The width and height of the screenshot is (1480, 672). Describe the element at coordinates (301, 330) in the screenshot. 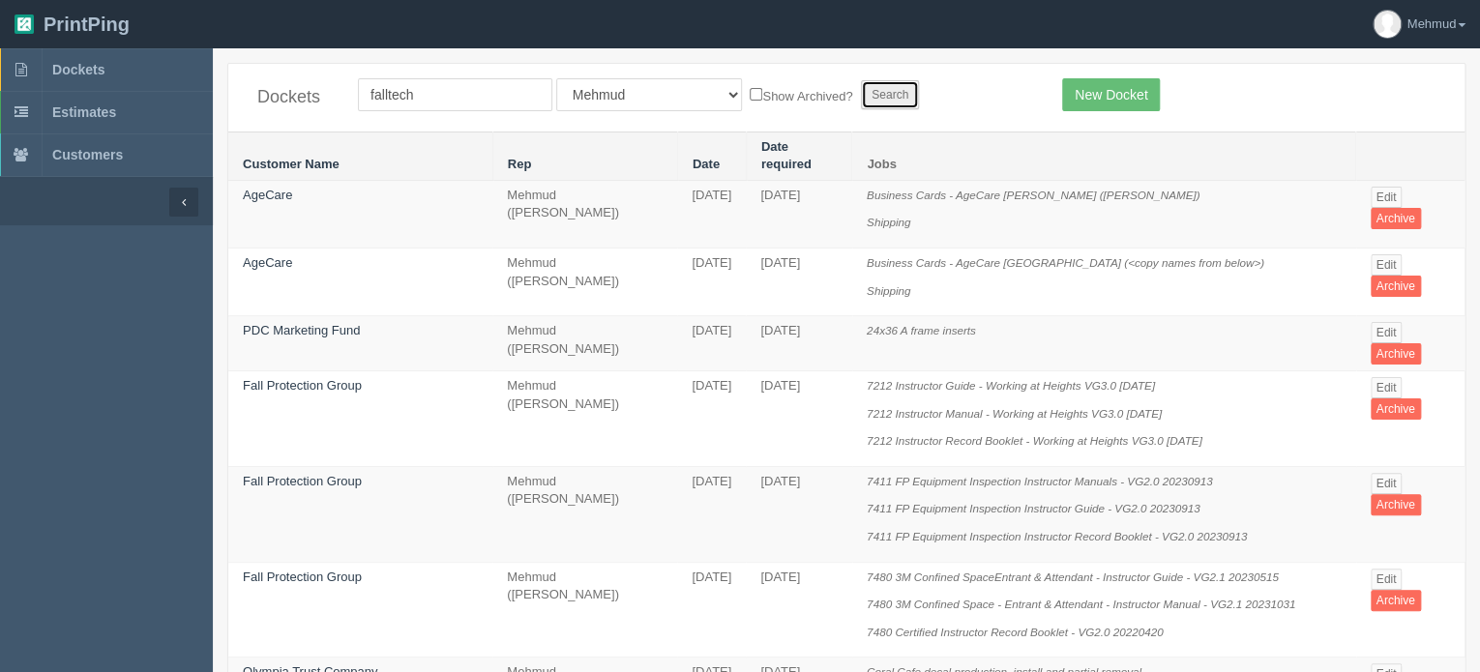

I see `a: PDC Marketing Fund` at that location.